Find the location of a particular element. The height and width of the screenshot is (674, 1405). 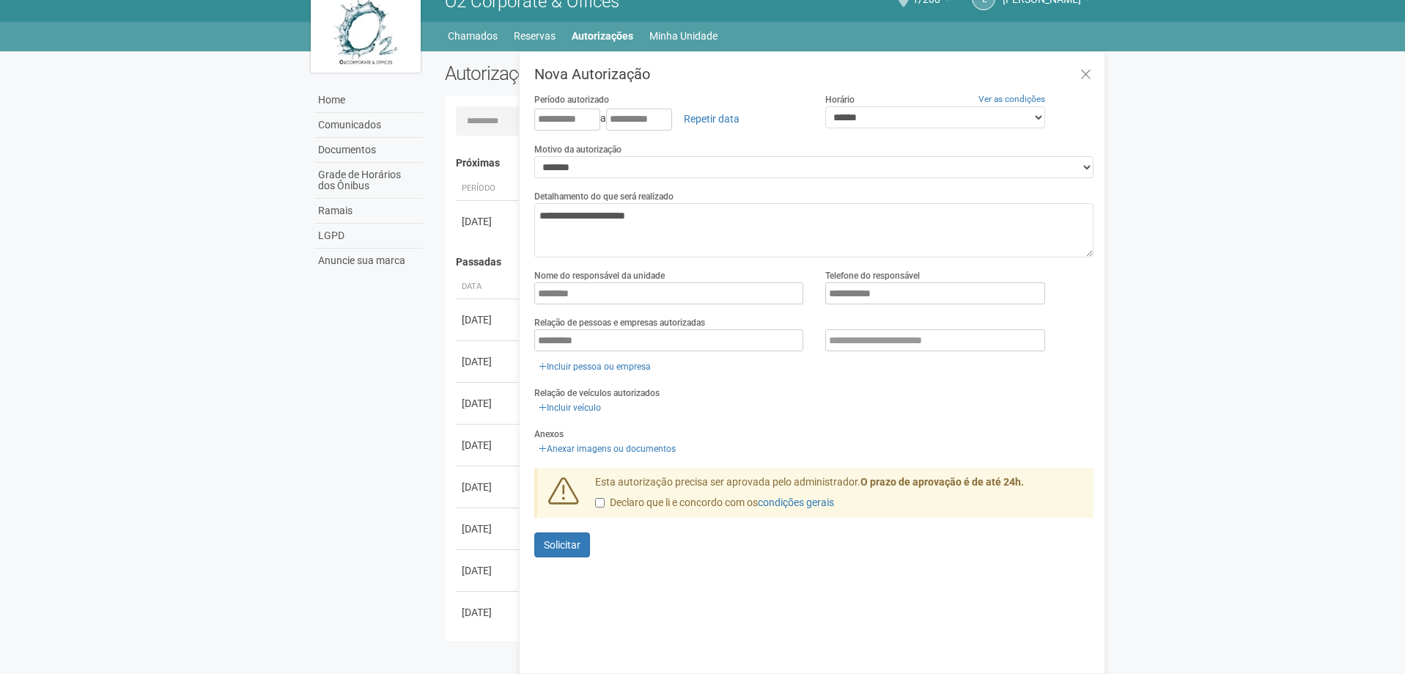

a: Repetir data is located at coordinates (712, 119).